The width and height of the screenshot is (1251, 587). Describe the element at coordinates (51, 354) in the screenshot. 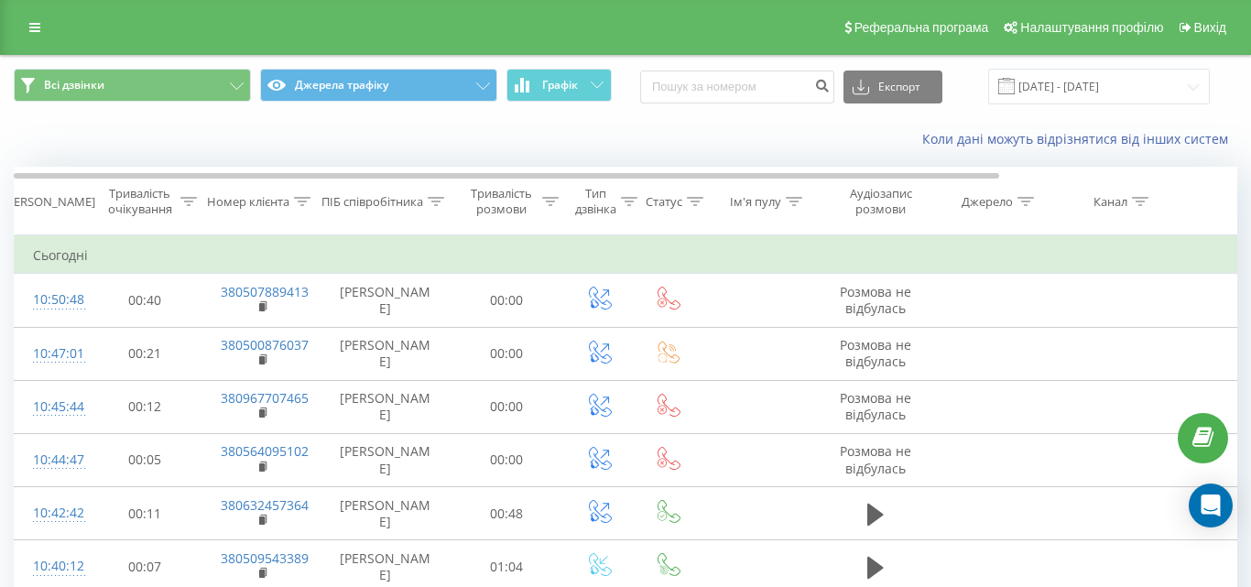

I see `div: 10:47:01` at that location.